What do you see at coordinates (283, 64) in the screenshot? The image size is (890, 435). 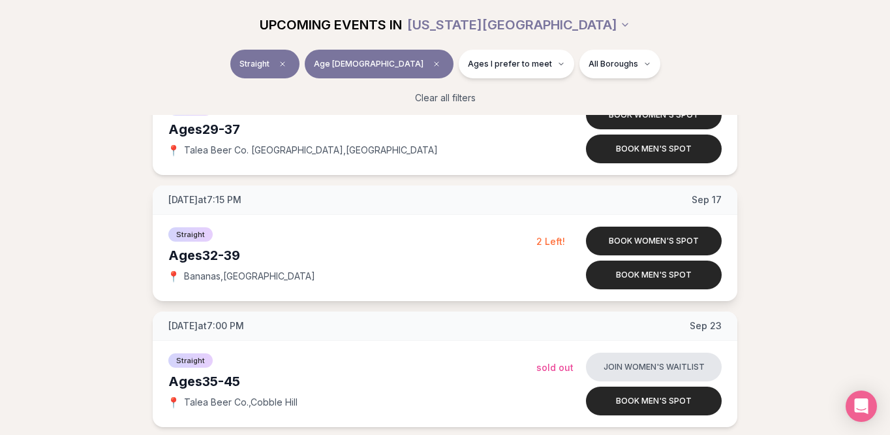 I see `span: Clear event type filter` at bounding box center [283, 64].